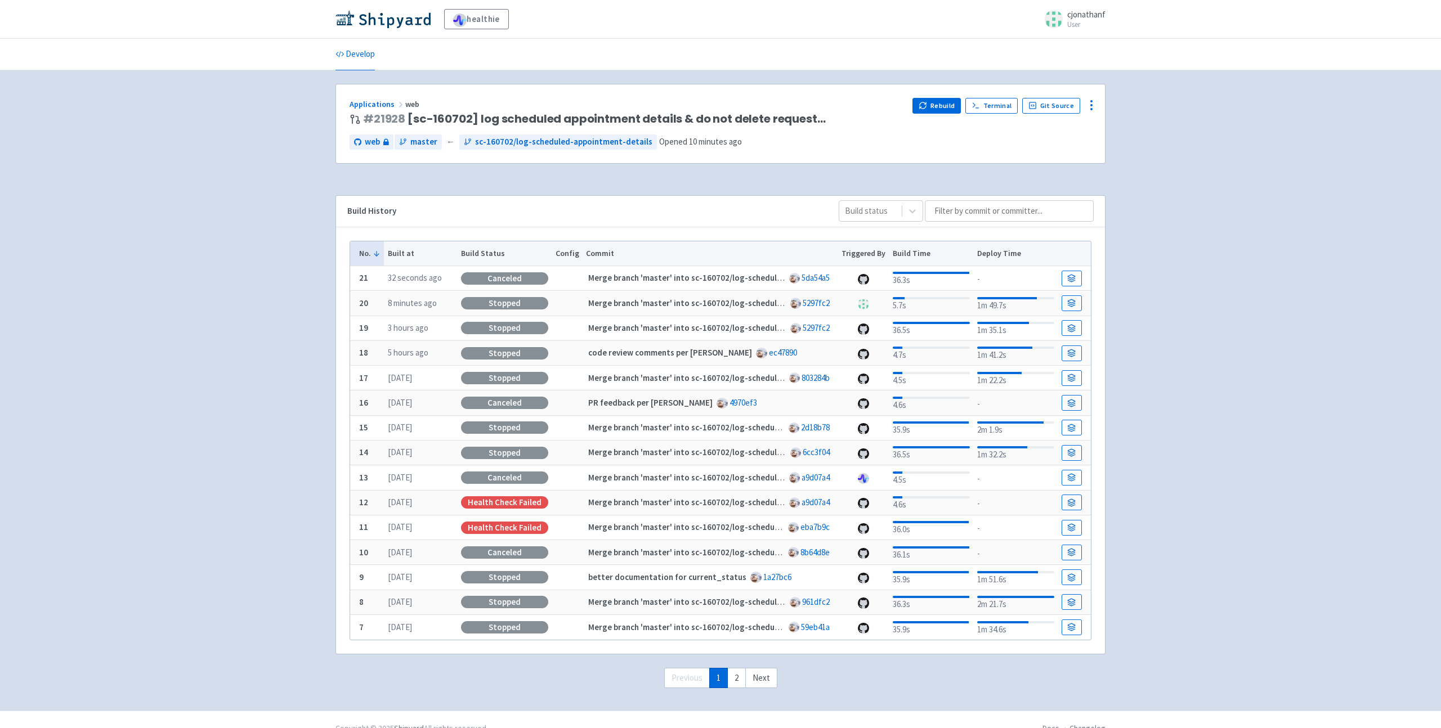 This screenshot has height=728, width=1441. Describe the element at coordinates (364, 352) in the screenshot. I see `b: 18` at that location.